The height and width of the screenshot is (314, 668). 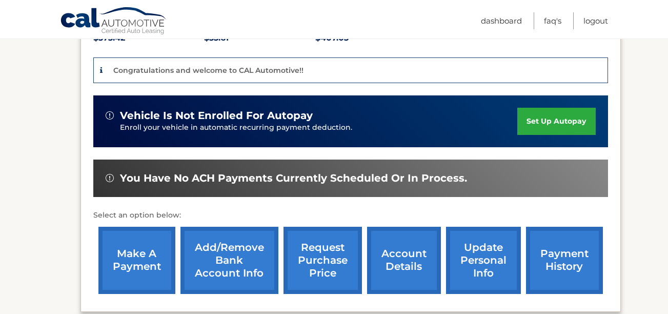 I want to click on span: You have no ACH payments currently scheduled or in process., so click(x=293, y=178).